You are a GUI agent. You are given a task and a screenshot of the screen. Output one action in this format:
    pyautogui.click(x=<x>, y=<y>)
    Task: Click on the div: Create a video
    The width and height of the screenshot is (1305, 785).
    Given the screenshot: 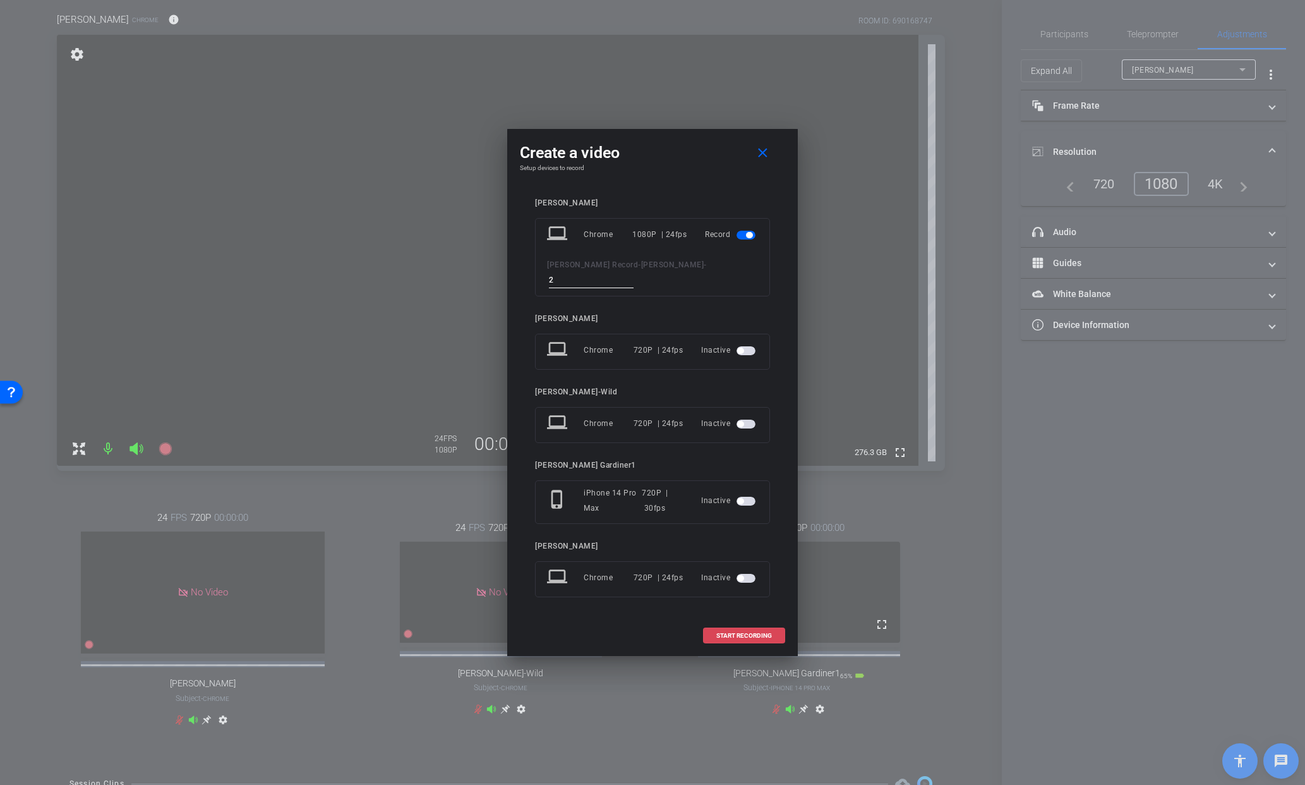 What is the action you would take?
    pyautogui.click(x=653, y=153)
    